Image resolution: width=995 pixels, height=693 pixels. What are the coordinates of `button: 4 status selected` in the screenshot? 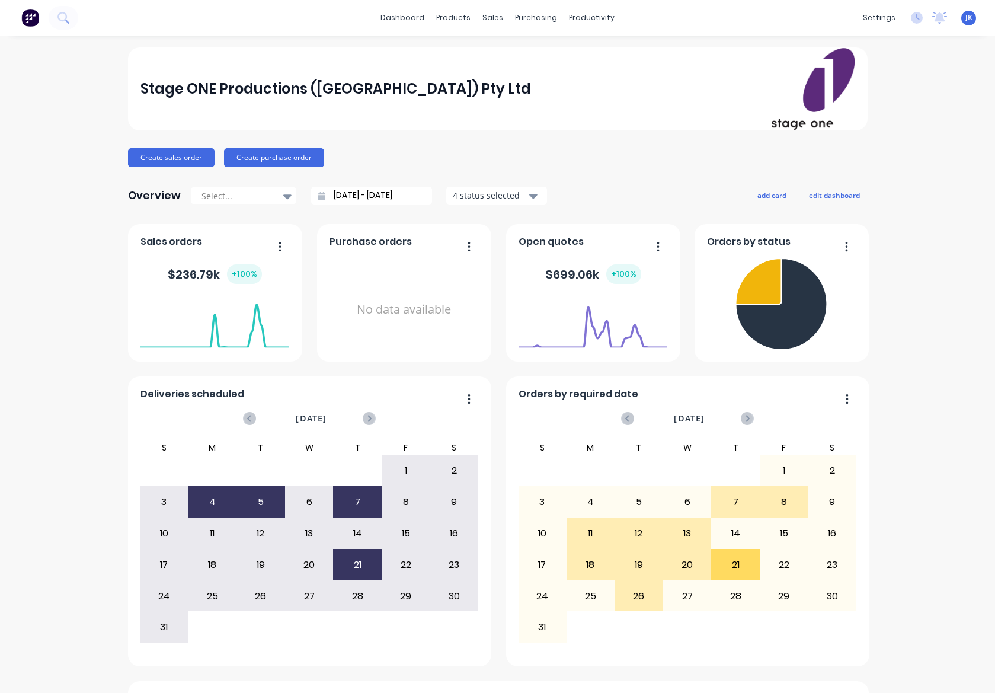 It's located at (497, 196).